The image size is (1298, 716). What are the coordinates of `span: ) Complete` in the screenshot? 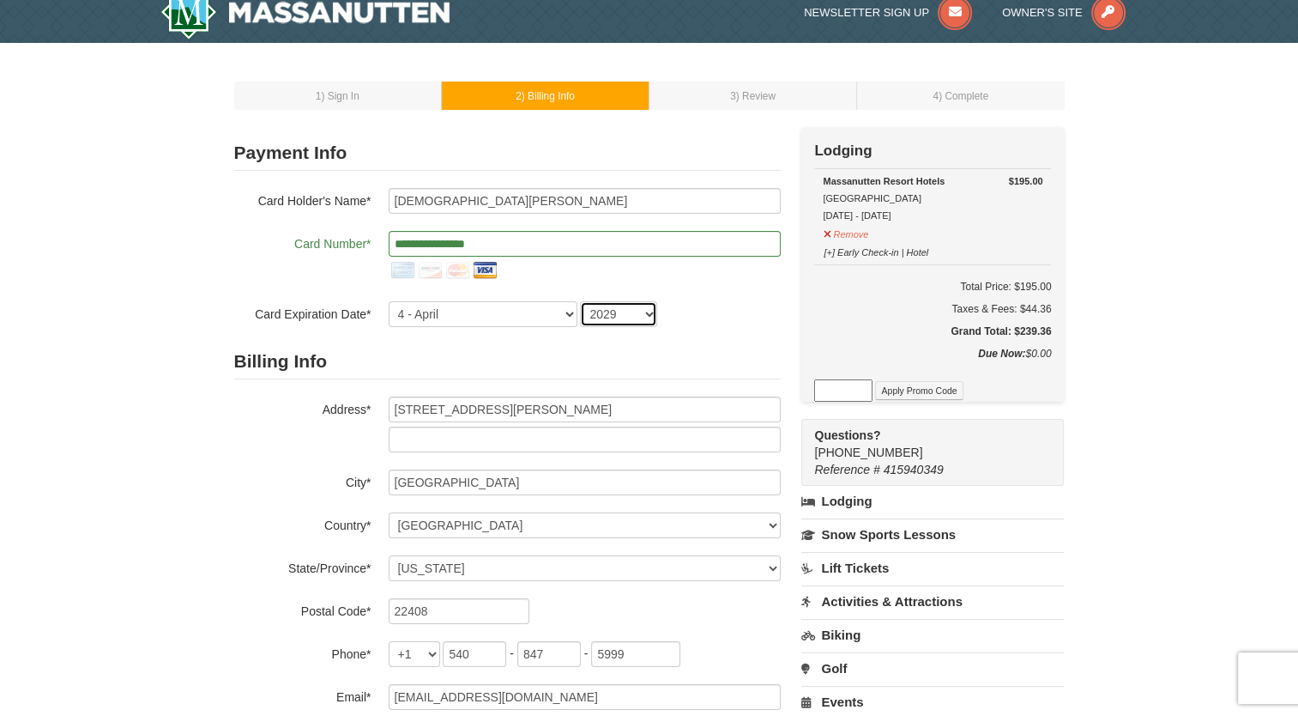 It's located at (963, 96).